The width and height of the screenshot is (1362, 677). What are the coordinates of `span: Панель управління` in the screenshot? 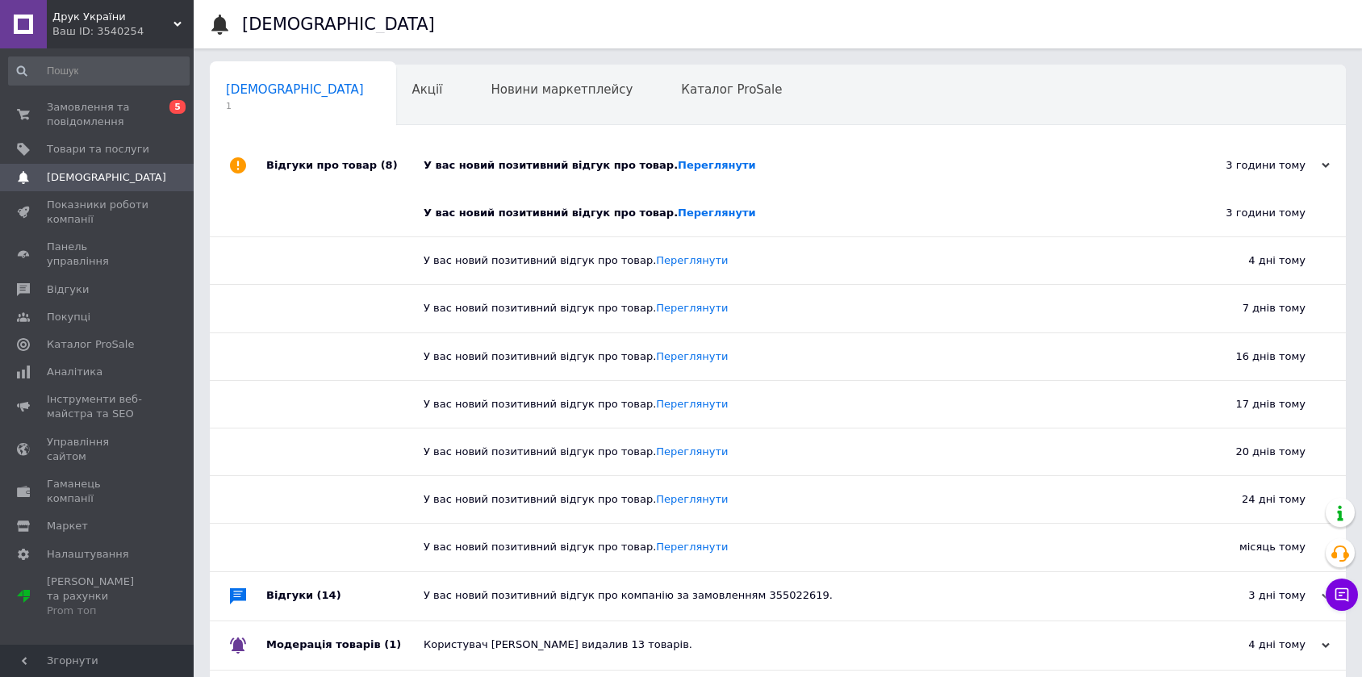 It's located at (98, 254).